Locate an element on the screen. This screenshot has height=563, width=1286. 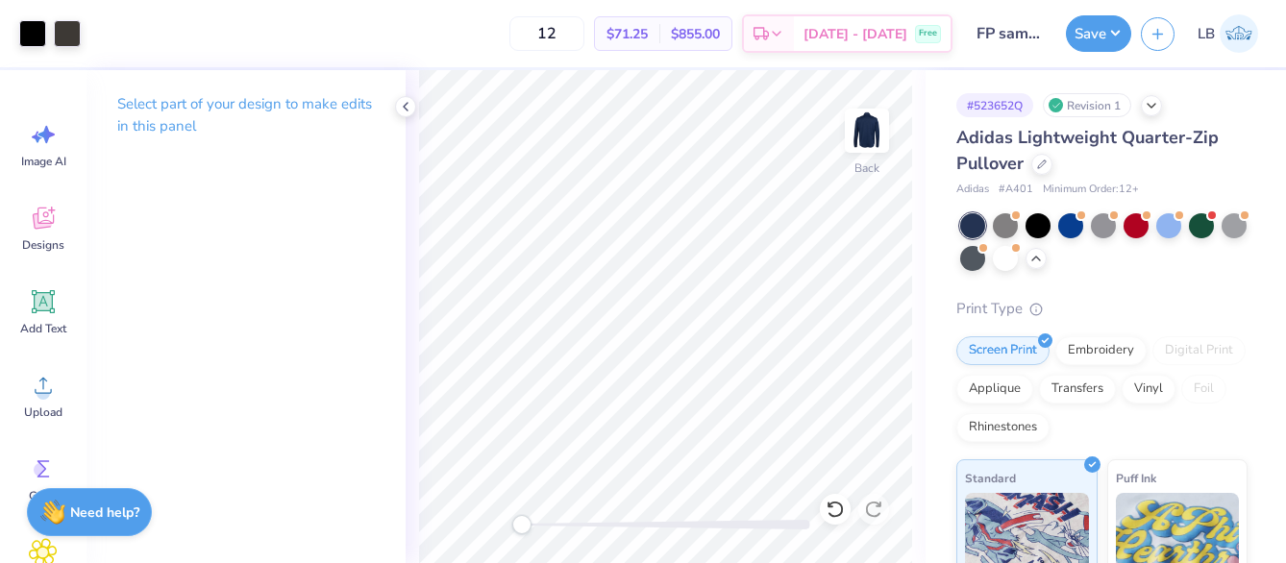
div: Accessibility label is located at coordinates (522, 525).